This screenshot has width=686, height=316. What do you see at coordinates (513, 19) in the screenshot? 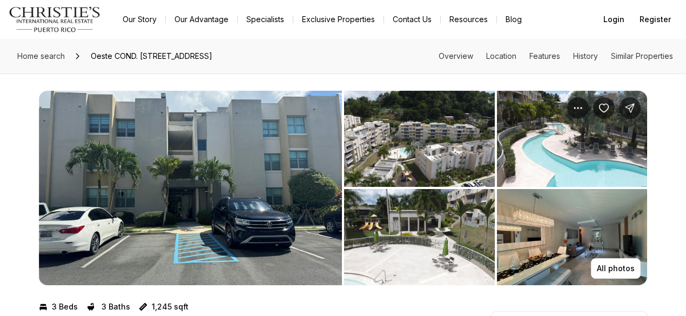
I see `a: Blog` at bounding box center [513, 19].